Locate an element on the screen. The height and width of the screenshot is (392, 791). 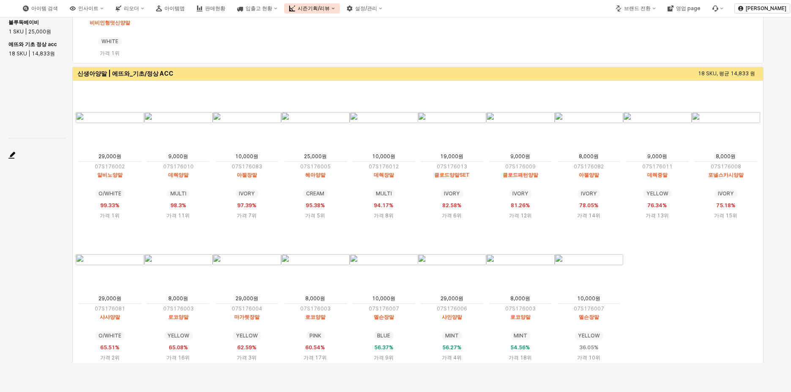
strong: 94.17% is located at coordinates (384, 205).